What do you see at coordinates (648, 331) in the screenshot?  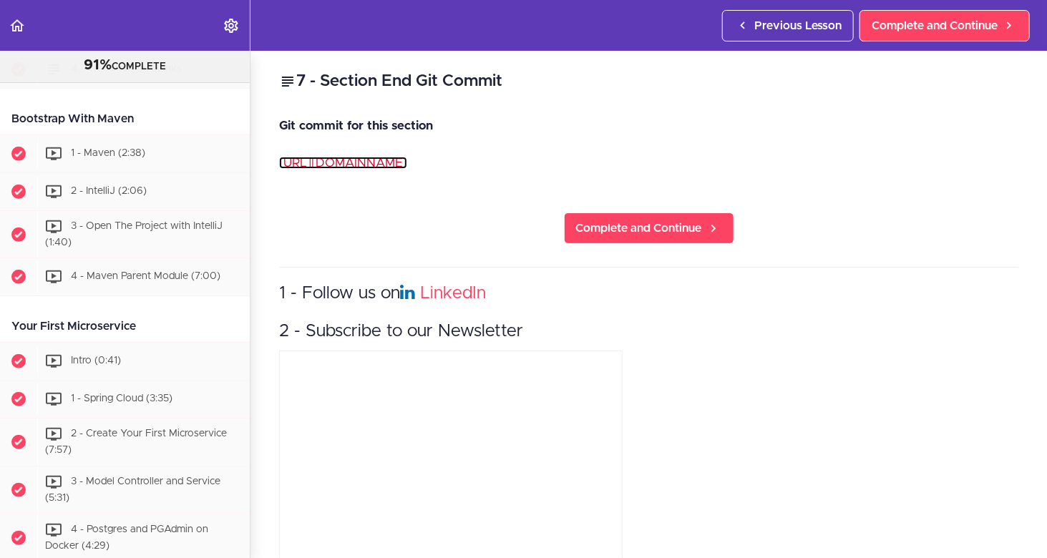 I see `h3: 2 - Subscribe to our Newsletter` at bounding box center [648, 331].